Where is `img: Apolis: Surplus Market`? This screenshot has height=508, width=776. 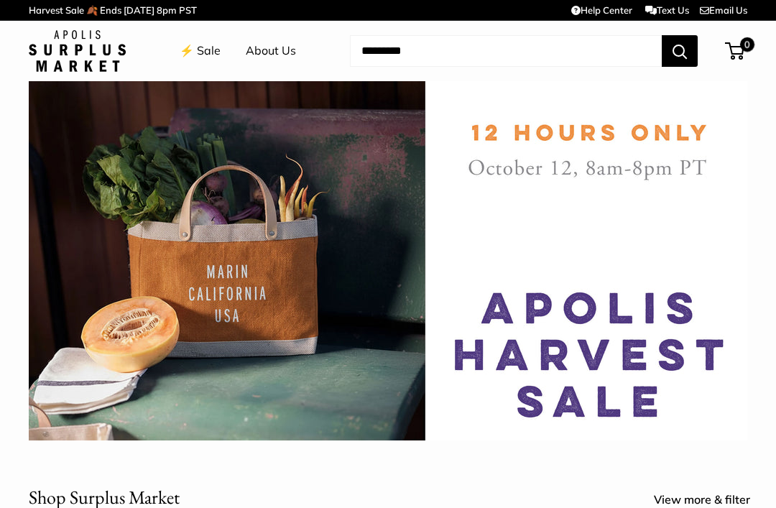
img: Apolis: Surplus Market is located at coordinates (77, 51).